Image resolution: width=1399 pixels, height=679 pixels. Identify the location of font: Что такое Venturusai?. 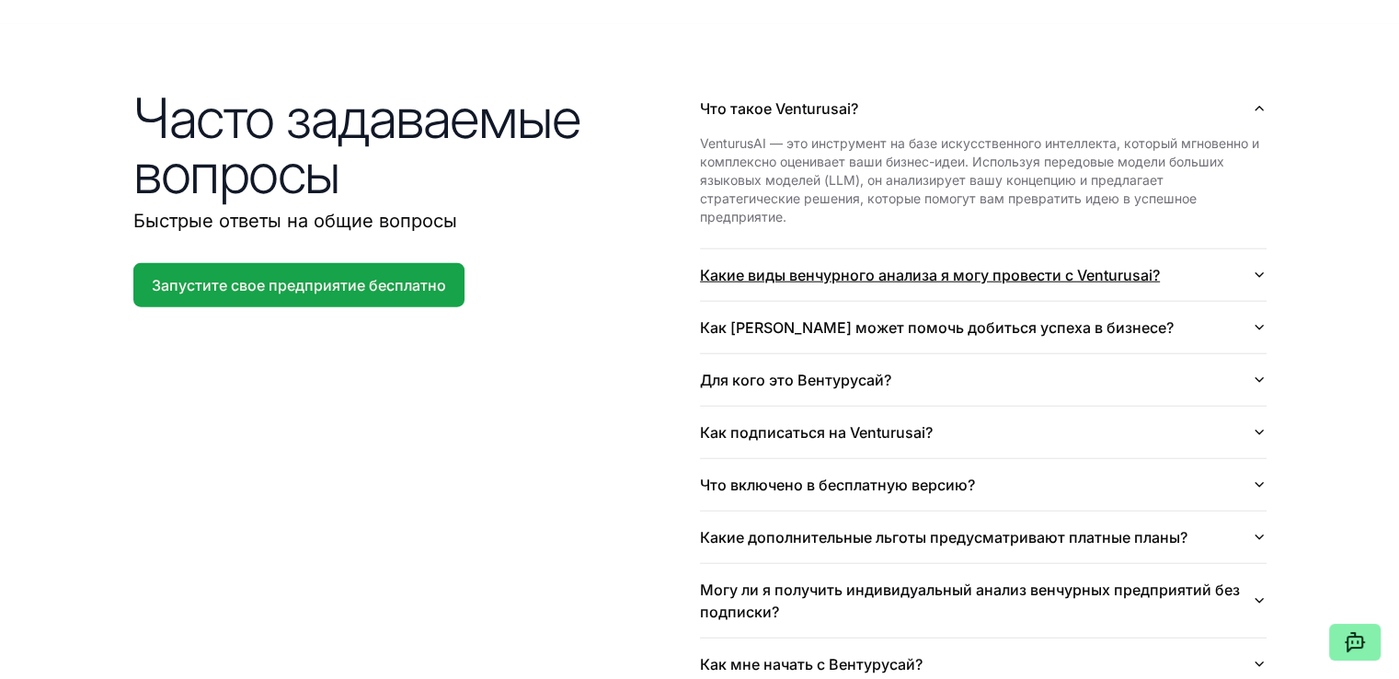
(779, 109).